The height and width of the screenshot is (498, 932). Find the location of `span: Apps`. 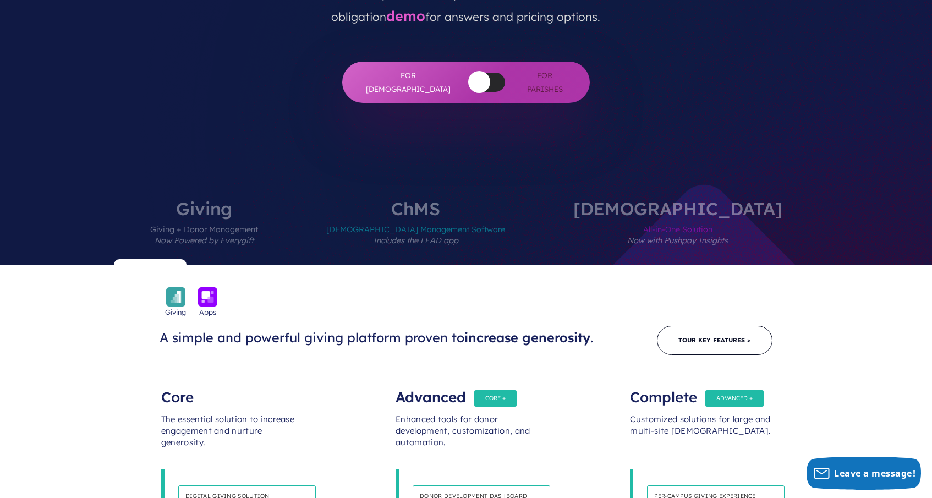

span: Apps is located at coordinates (207, 312).